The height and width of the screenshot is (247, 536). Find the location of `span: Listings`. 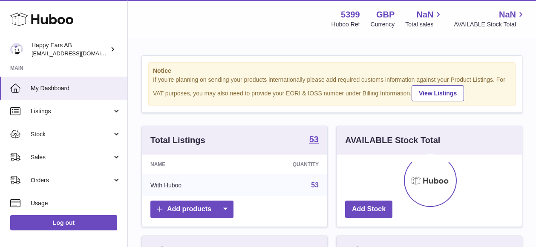

span: Listings is located at coordinates (71, 111).